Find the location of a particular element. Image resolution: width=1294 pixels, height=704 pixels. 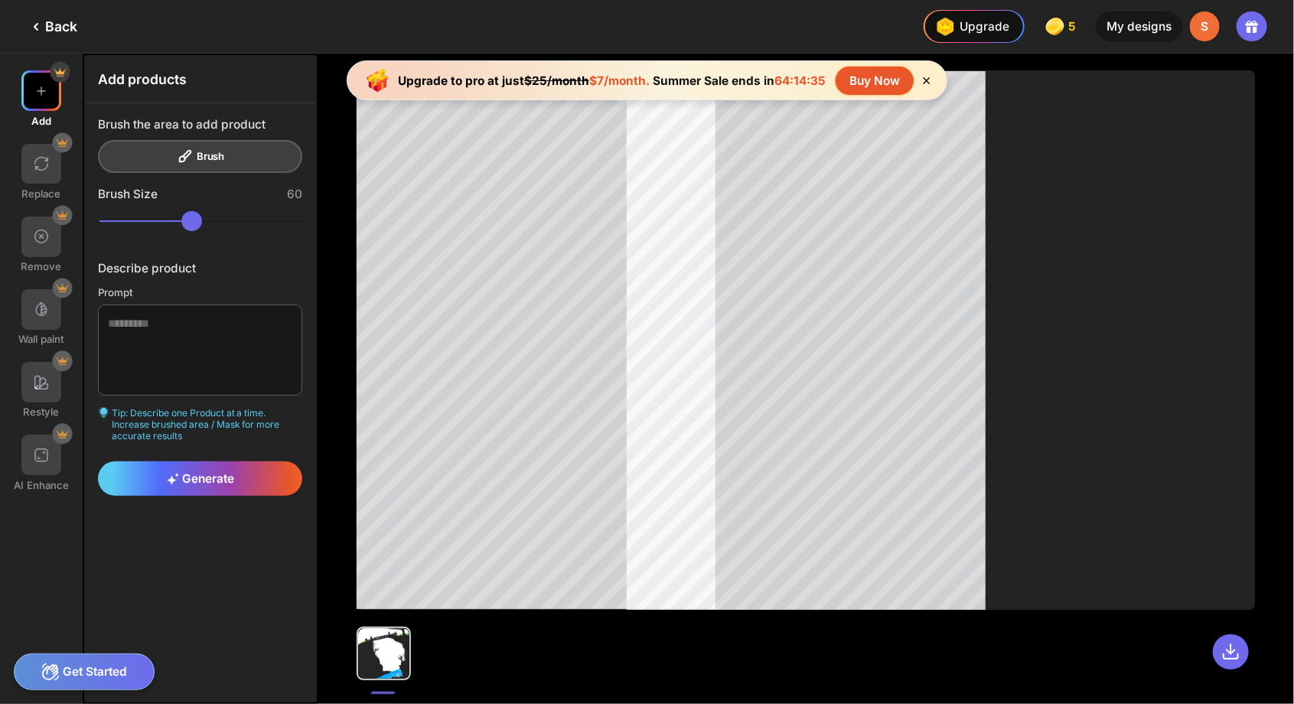

div: Back is located at coordinates (52, 27).